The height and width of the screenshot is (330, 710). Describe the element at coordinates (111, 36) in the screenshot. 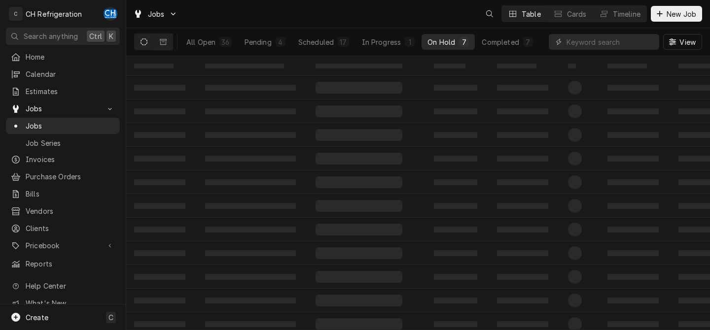

I see `span: K` at that location.